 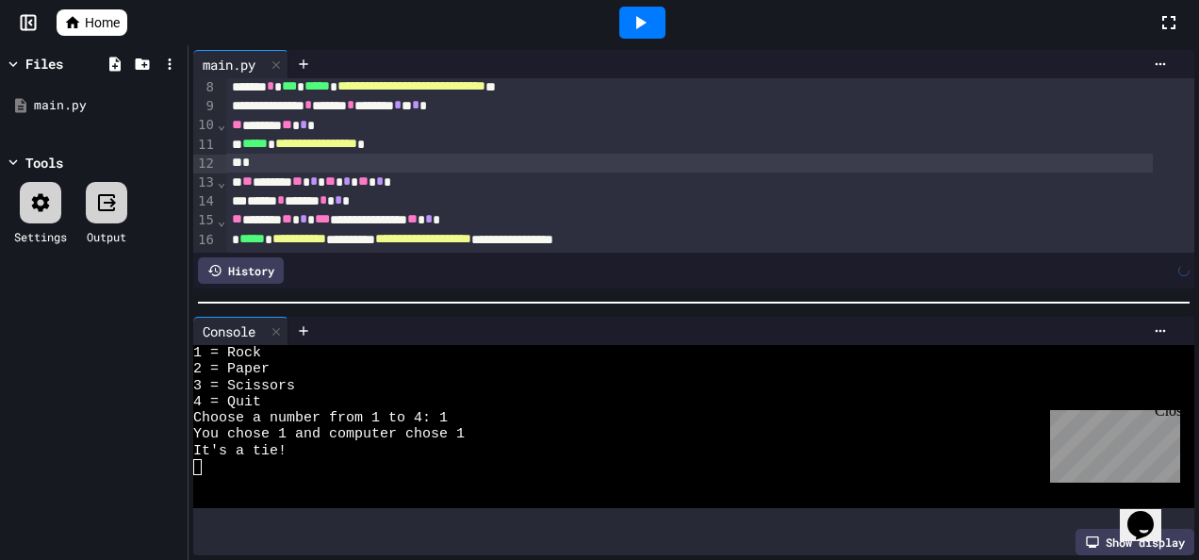 What do you see at coordinates (44, 63) in the screenshot?
I see `div: Files` at bounding box center [44, 63].